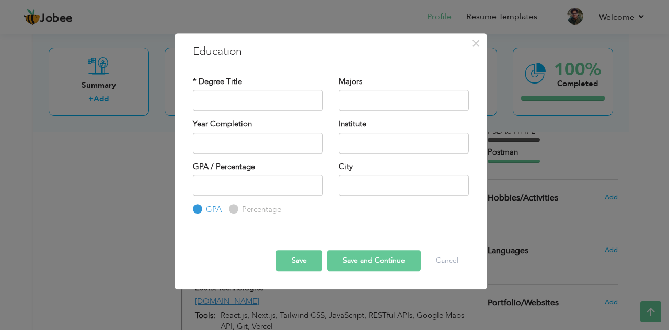 The height and width of the screenshot is (330, 669). What do you see at coordinates (331, 52) in the screenshot?
I see `h3: Education` at bounding box center [331, 52].